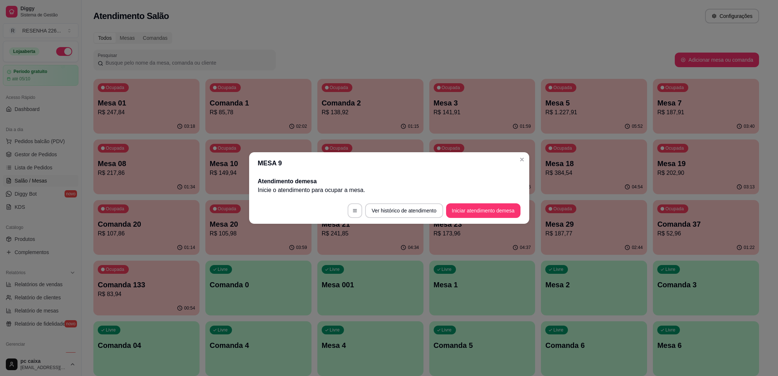 This screenshot has width=778, height=376. Describe the element at coordinates (389, 163) in the screenshot. I see `header: MESA 9` at that location.